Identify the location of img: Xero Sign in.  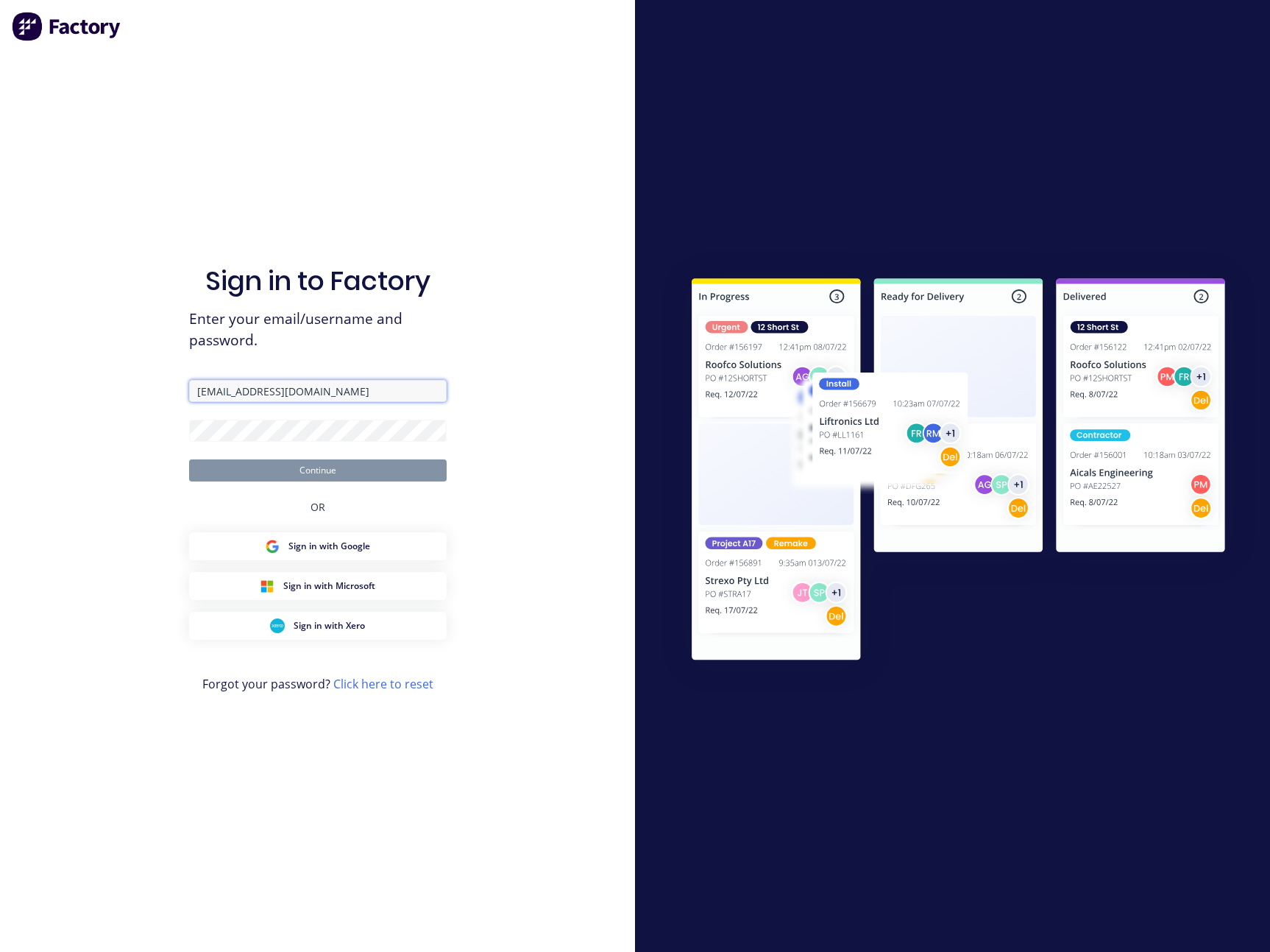
(277, 626).